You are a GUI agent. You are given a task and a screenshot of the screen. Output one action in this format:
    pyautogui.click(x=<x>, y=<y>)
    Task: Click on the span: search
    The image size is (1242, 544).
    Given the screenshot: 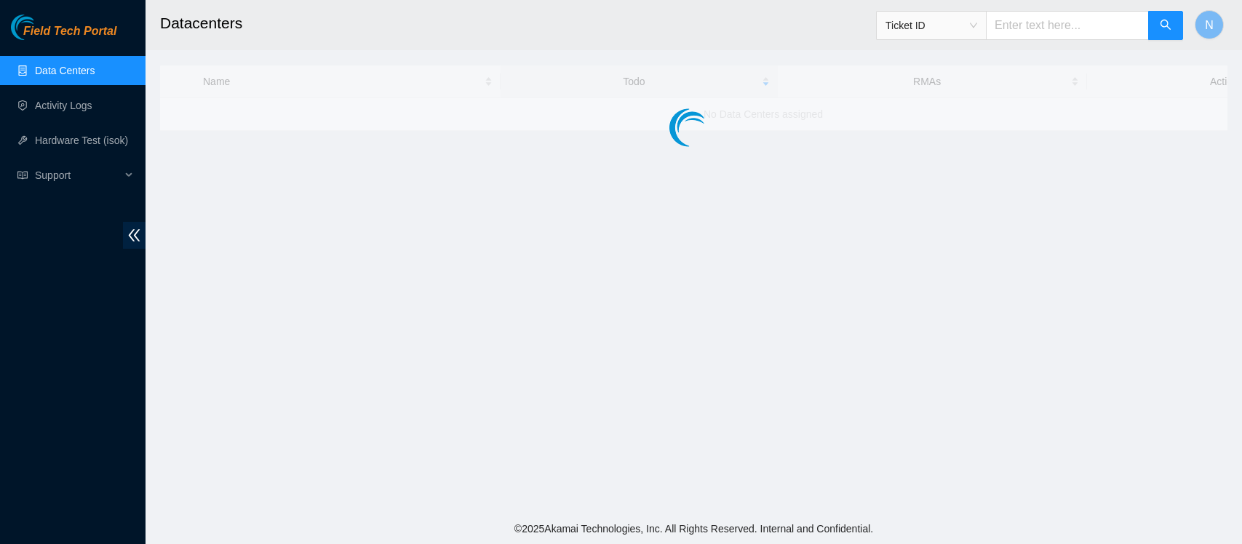 What is the action you would take?
    pyautogui.click(x=1166, y=25)
    